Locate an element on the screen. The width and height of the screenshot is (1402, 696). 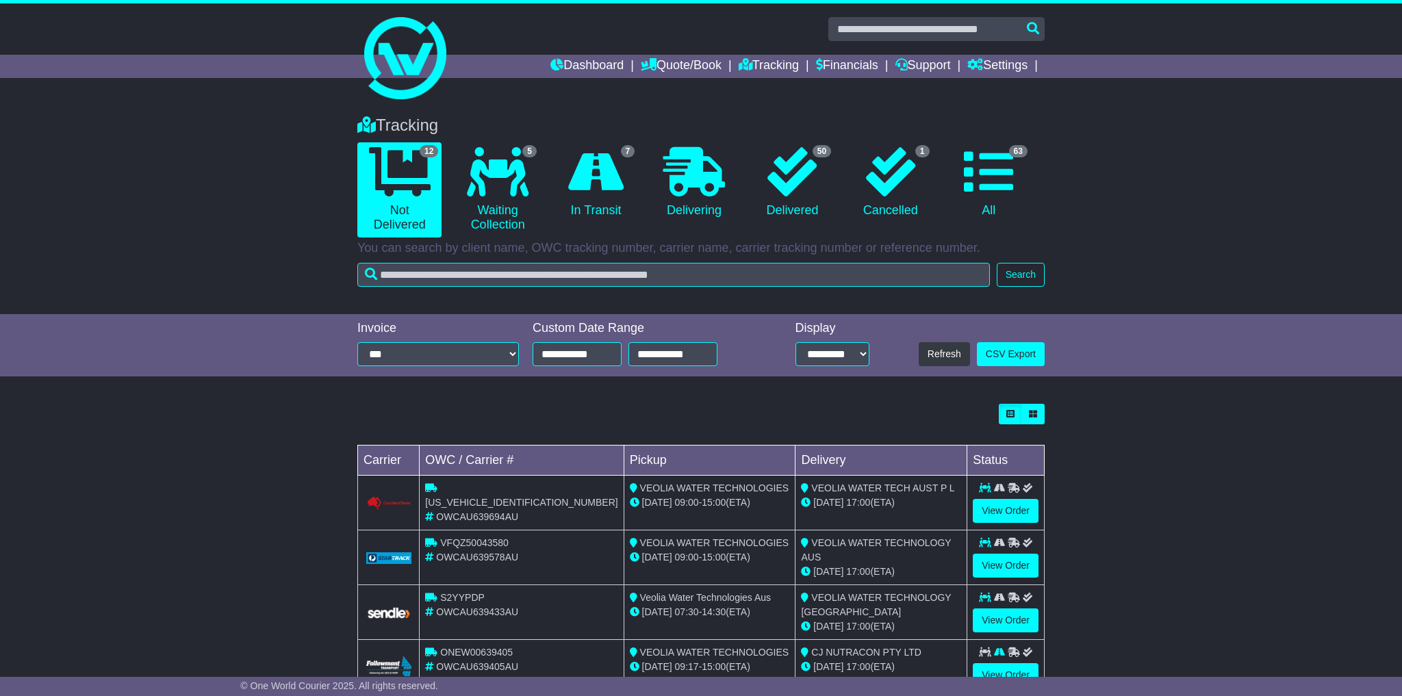
td: Delivery is located at coordinates (881, 461).